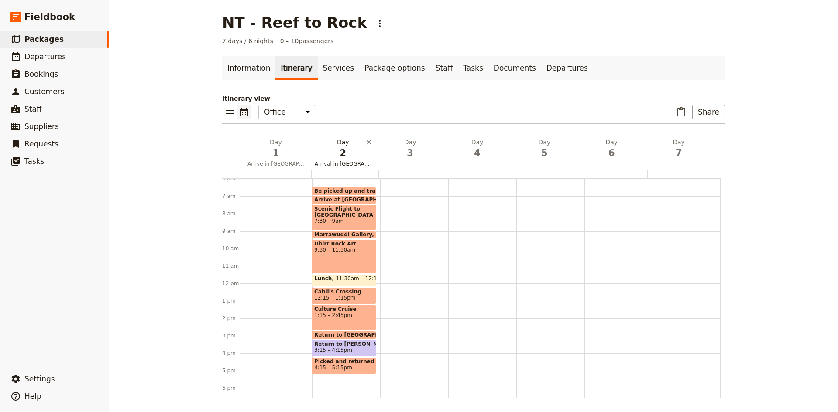  Describe the element at coordinates (33, 397) in the screenshot. I see `span: Help` at that location.